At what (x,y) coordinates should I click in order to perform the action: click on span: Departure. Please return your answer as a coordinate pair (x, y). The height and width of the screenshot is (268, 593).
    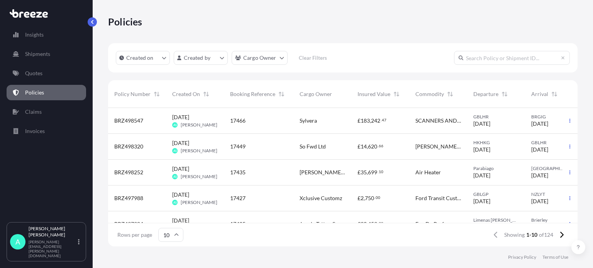
    Looking at the image, I should click on (485, 94).